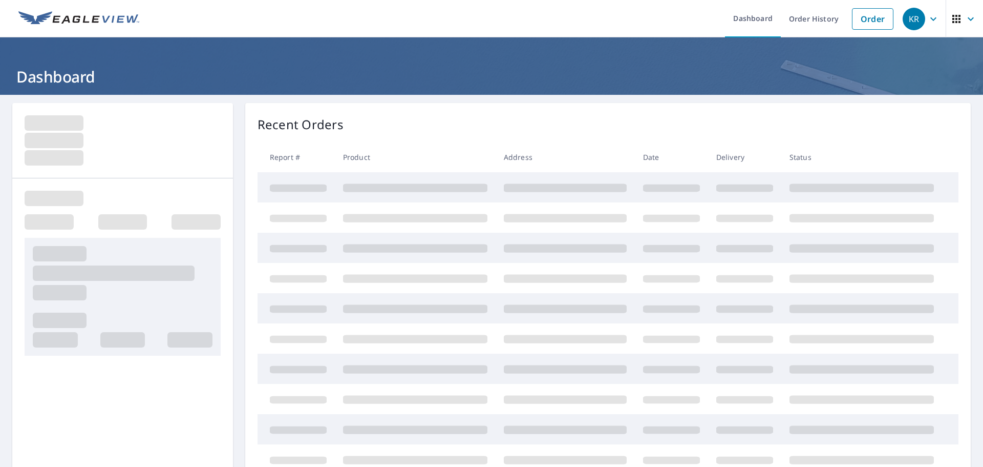 Image resolution: width=983 pixels, height=467 pixels. Describe the element at coordinates (492, 76) in the screenshot. I see `h1: Dashboard` at that location.